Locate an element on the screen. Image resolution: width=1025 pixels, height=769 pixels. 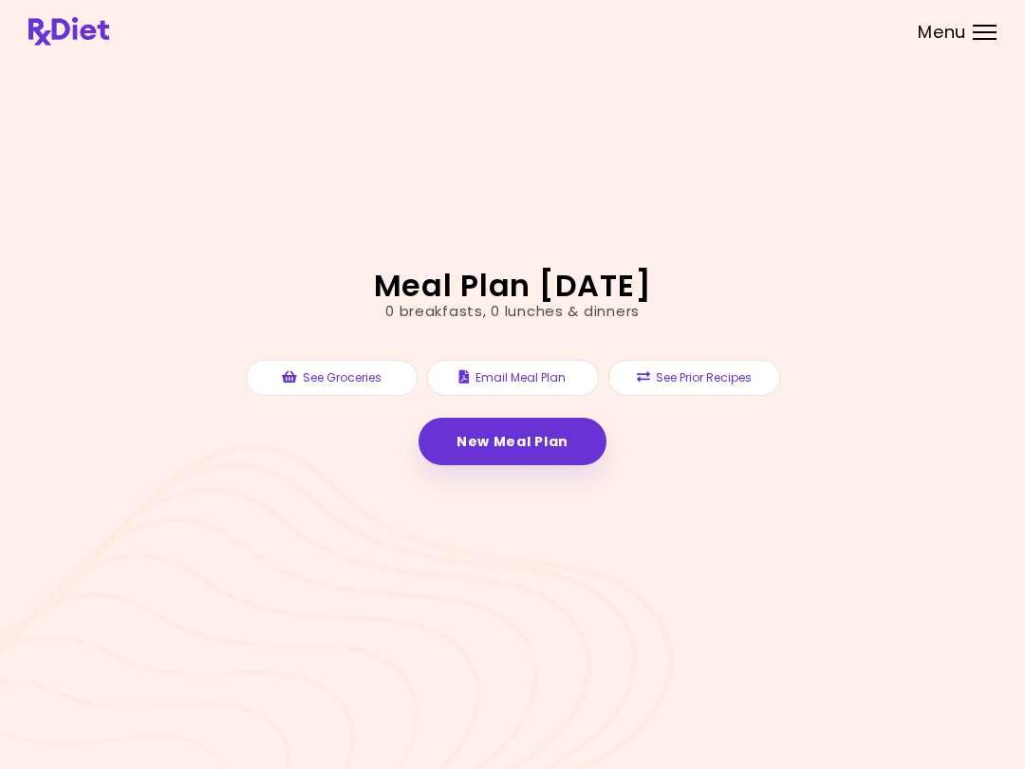
span: Menu is located at coordinates (941, 32).